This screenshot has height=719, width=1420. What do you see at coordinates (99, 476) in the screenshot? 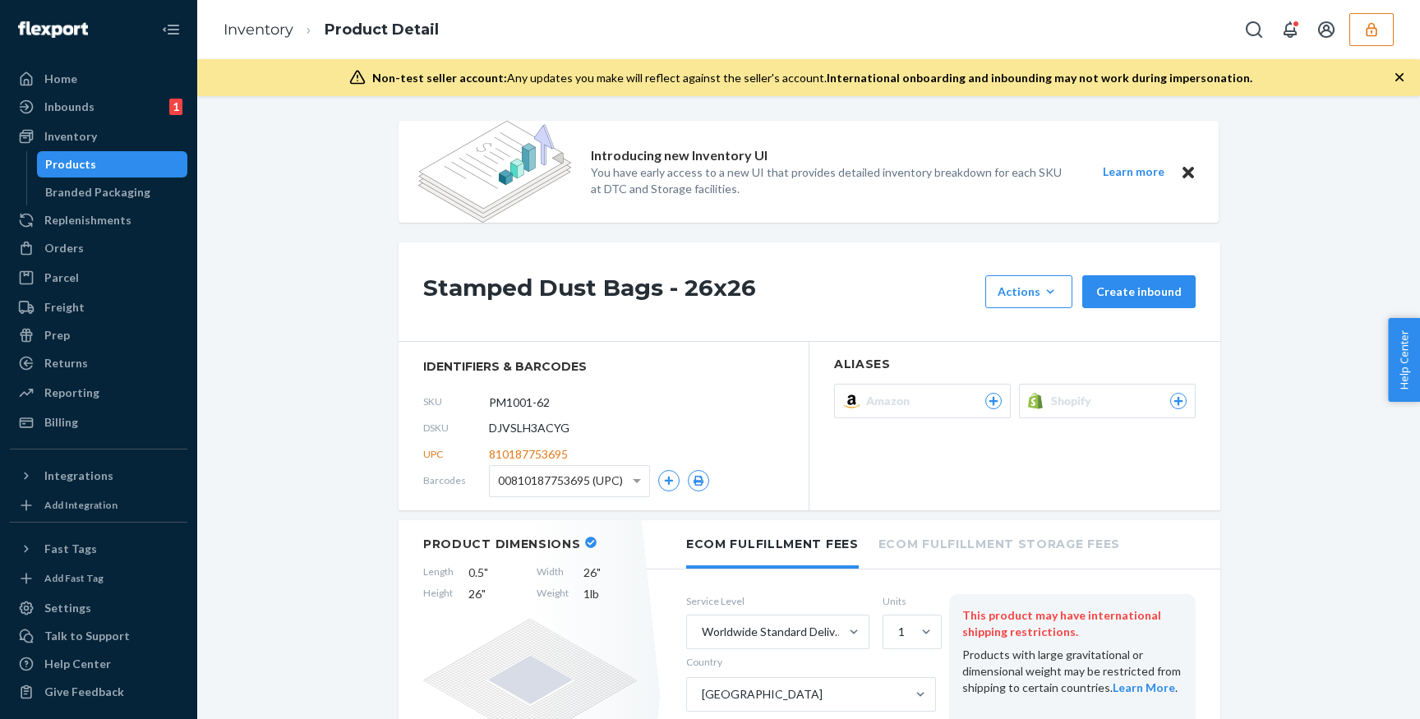
I see `button: Integrations` at bounding box center [99, 476].